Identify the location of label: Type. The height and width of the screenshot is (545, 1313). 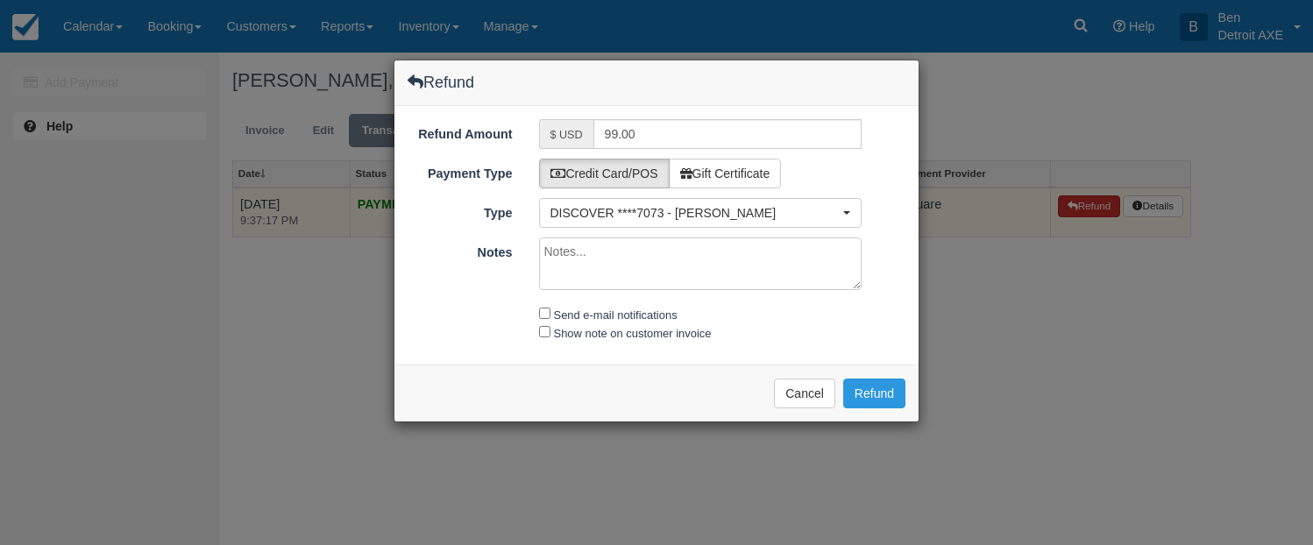
(460, 210).